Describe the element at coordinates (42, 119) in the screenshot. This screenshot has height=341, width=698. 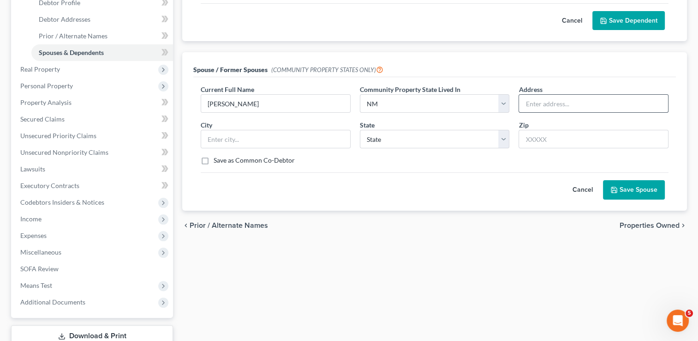
I see `span: Secured Claims` at that location.